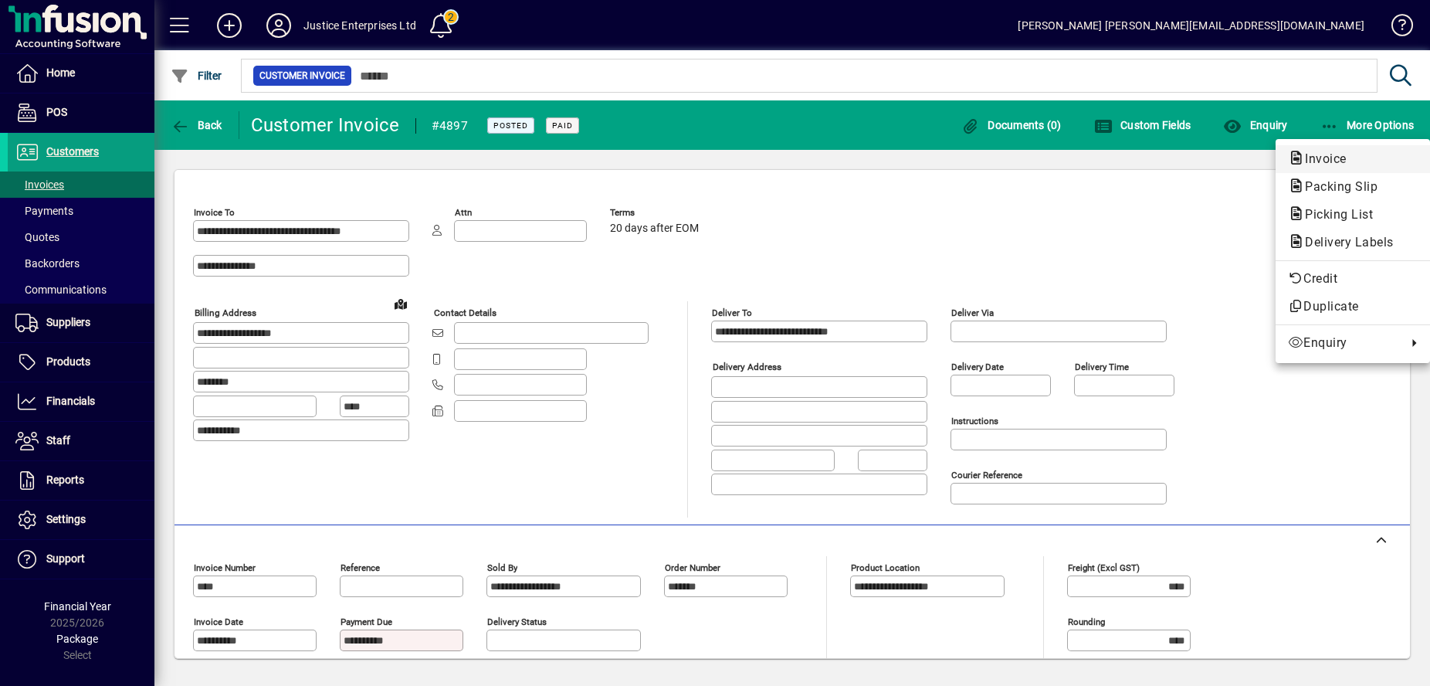  Describe the element at coordinates (1353, 307) in the screenshot. I see `span: Duplicate` at that location.